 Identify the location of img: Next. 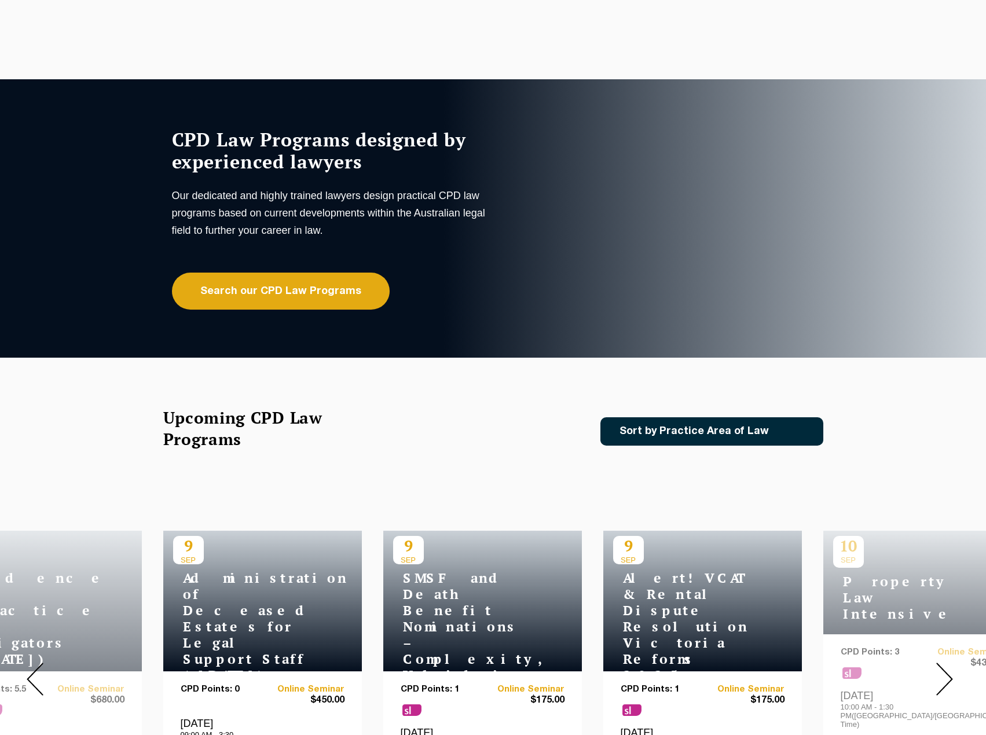
(944, 679).